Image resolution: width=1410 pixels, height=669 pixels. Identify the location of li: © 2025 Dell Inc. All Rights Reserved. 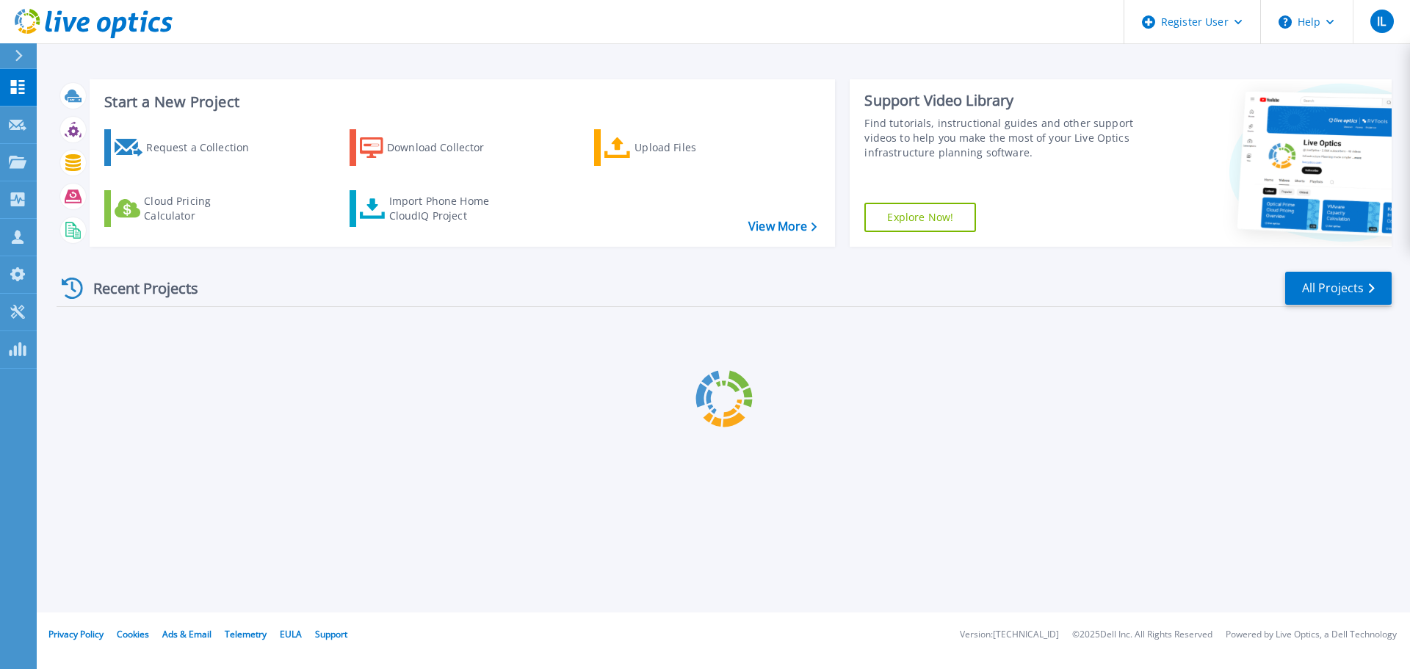
(1142, 634).